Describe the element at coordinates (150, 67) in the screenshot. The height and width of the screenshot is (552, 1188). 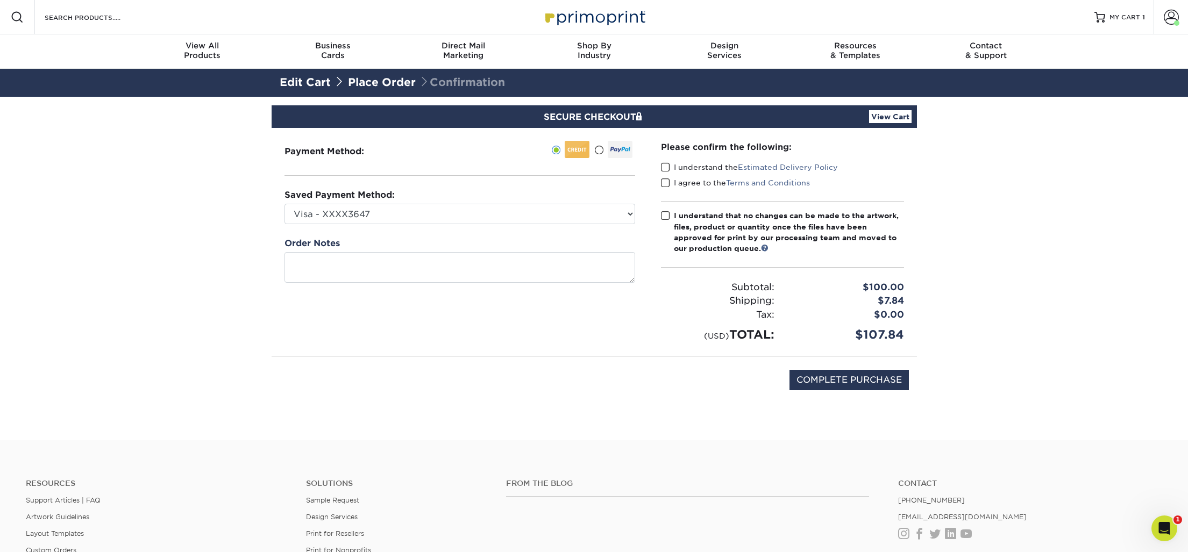
I see `div: Keywords by Traffic` at that location.